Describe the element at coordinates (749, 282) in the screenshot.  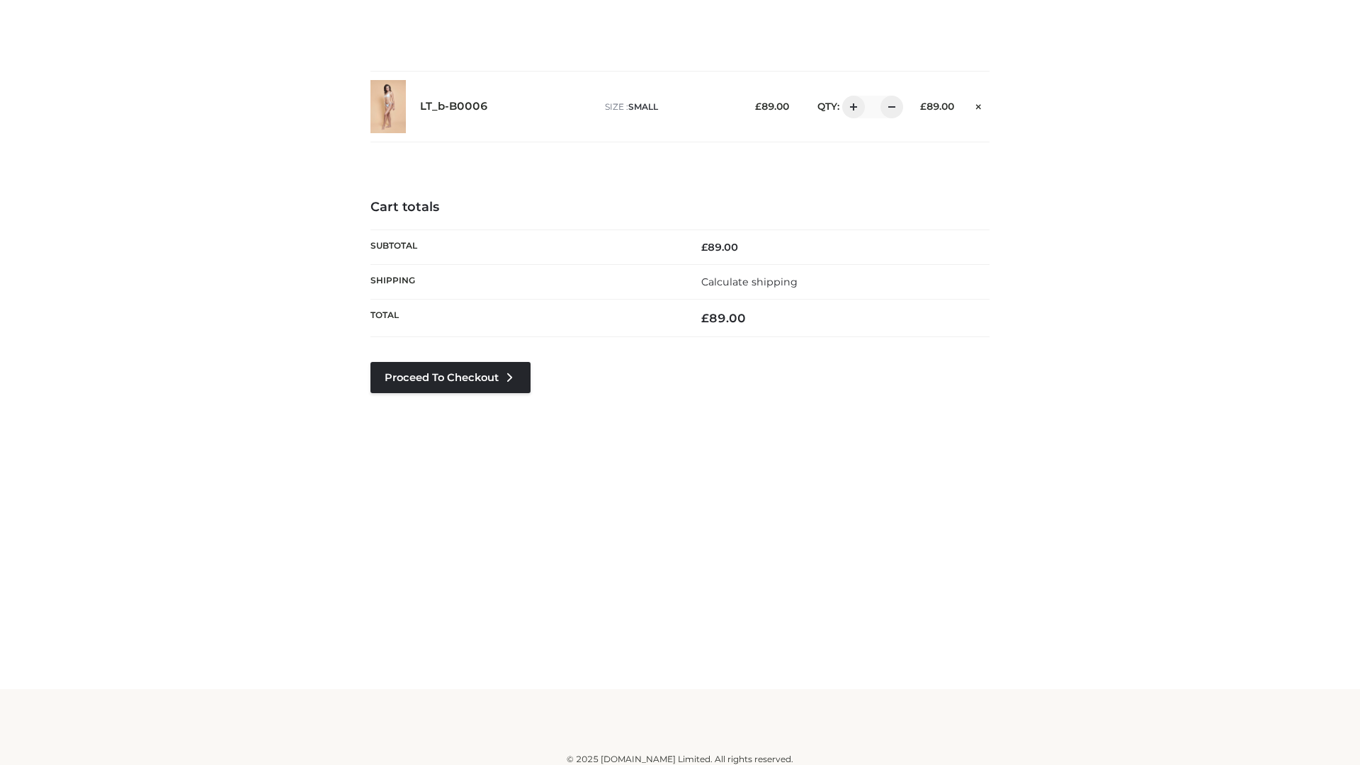
I see `a: Calculate shipping` at that location.